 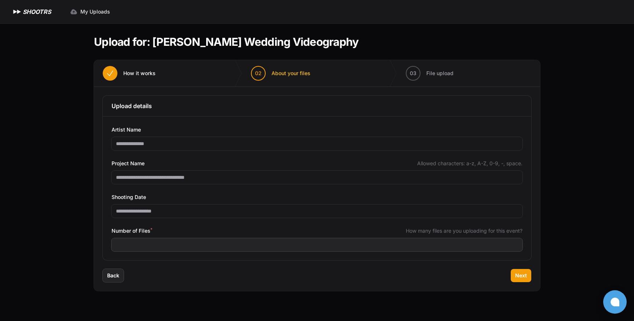 What do you see at coordinates (95, 12) in the screenshot?
I see `span: My Uploads` at bounding box center [95, 12].